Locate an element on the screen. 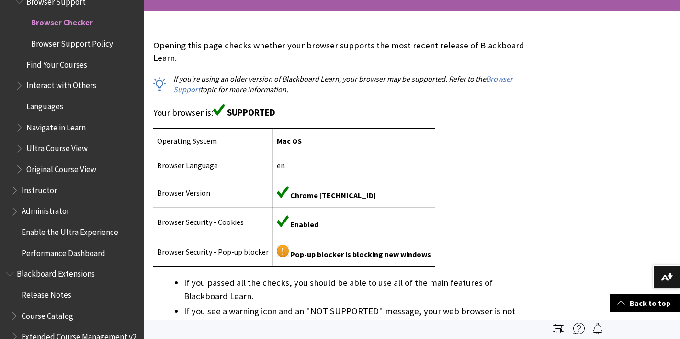 The image size is (680, 339). span: Enabled is located at coordinates (304, 224).